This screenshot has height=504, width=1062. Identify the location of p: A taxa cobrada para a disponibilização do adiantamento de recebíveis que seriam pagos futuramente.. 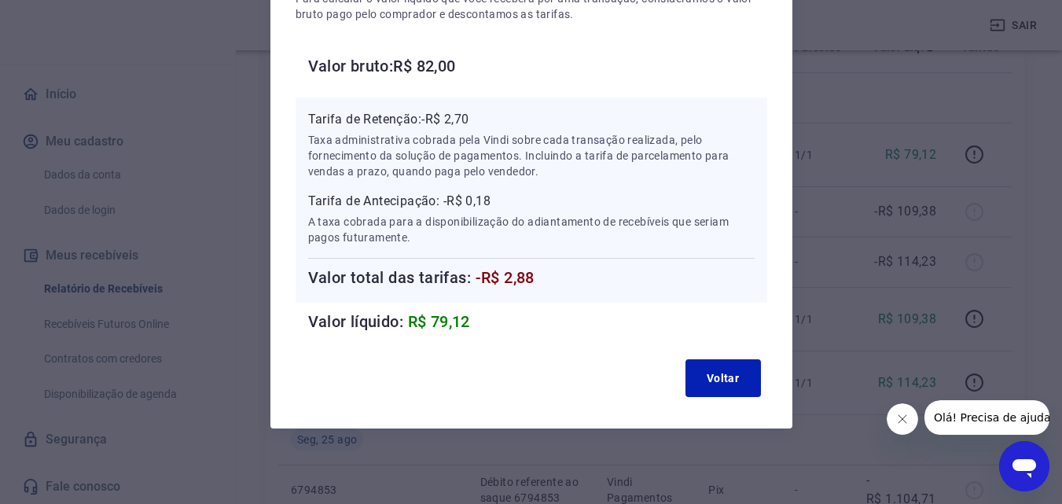
(531, 229).